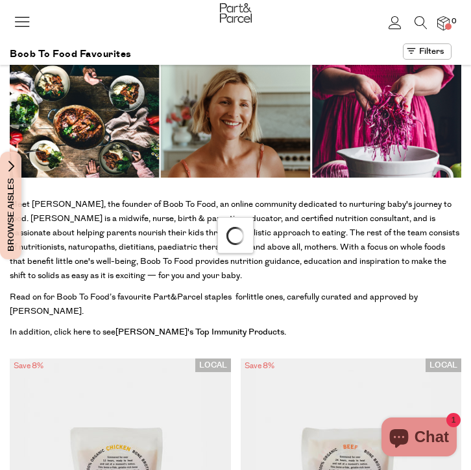 The height and width of the screenshot is (470, 471). I want to click on p: Read on for Boob To Food’s favourite Part&Parcel staples for , carefully curated and approved by ..., so click(235, 304).